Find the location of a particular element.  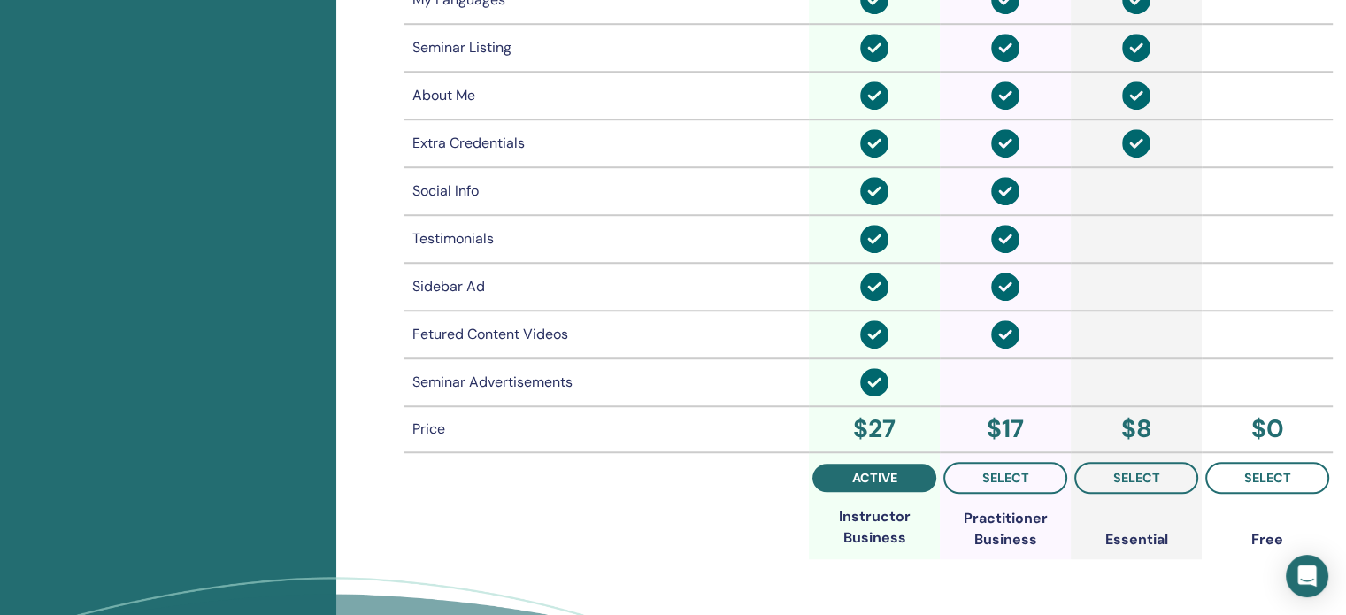

div: Testimonials is located at coordinates (606, 239).